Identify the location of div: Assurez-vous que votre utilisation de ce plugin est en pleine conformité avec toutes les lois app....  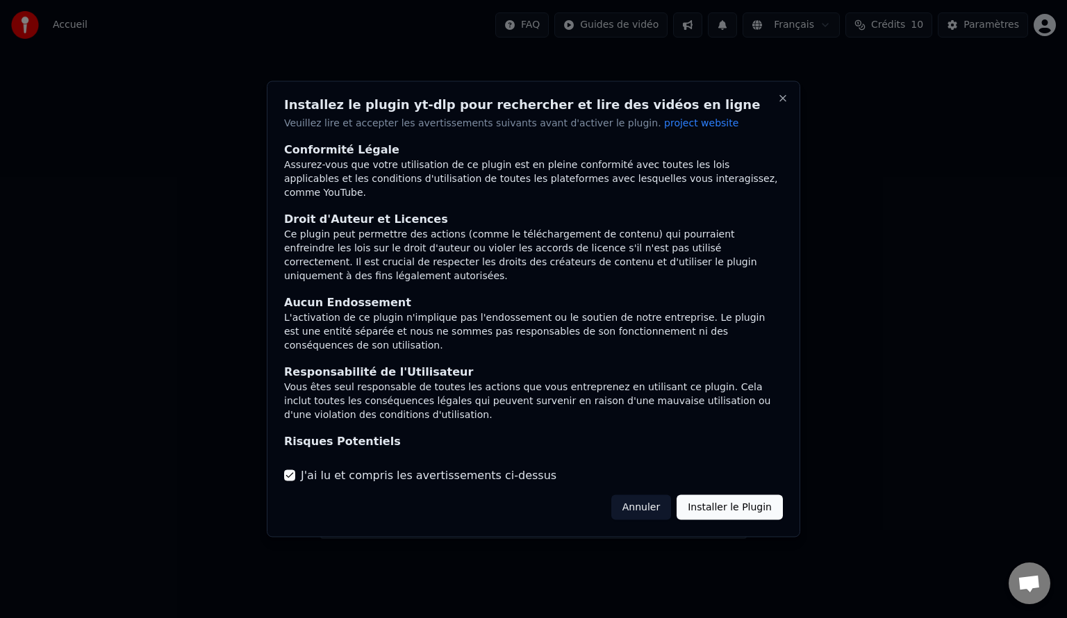
(534, 179).